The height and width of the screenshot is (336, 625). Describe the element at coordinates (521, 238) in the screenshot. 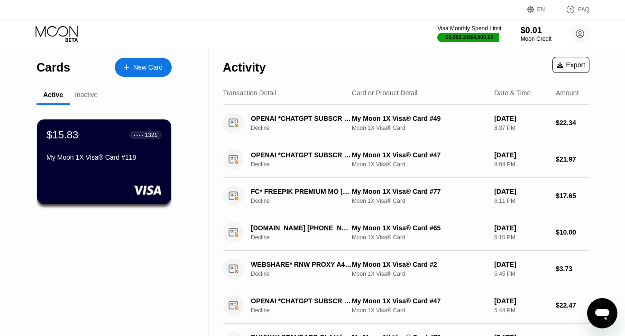

I see `div: 6:10 PM` at that location.